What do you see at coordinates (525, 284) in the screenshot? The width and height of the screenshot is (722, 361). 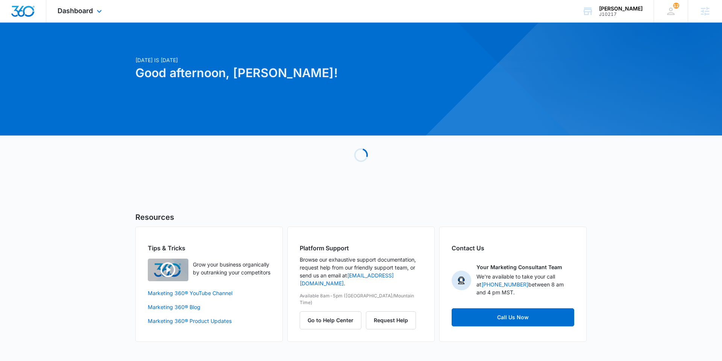 I see `p: We're available to take your call at between 8 am and 4 pm MST.` at bounding box center [525, 284].